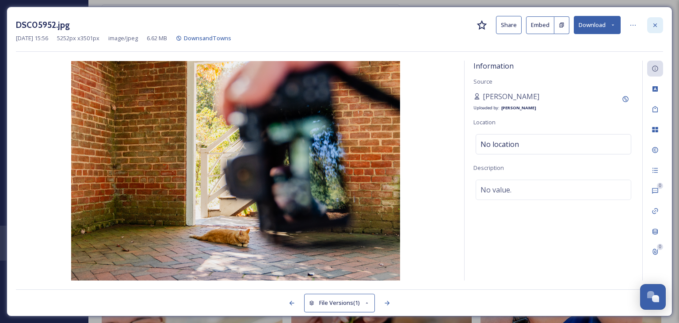 Image resolution: width=679 pixels, height=323 pixels. Describe the element at coordinates (494, 66) in the screenshot. I see `span: Information` at that location.